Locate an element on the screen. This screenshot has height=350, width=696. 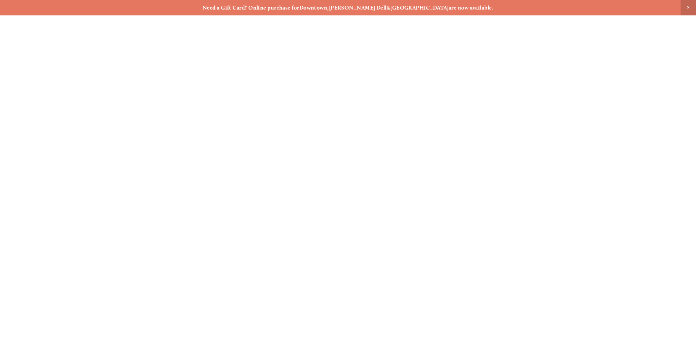
a: Downtown is located at coordinates (314, 8).